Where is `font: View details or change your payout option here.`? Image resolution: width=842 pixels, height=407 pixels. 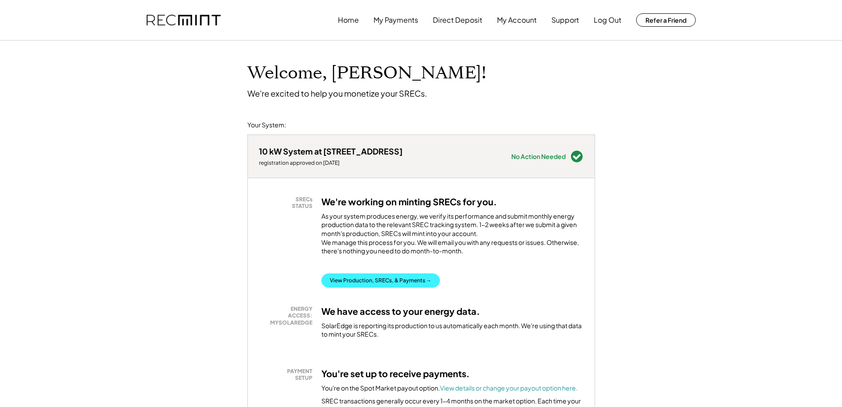
font: View details or change your payout option here. is located at coordinates (508, 388).